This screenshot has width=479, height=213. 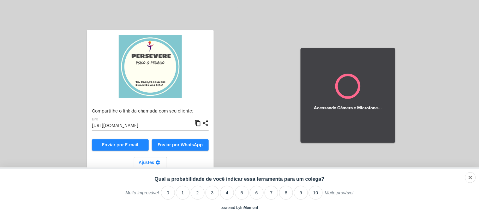 What do you see at coordinates (168, 193) in the screenshot?
I see `li: 0` at bounding box center [168, 193].